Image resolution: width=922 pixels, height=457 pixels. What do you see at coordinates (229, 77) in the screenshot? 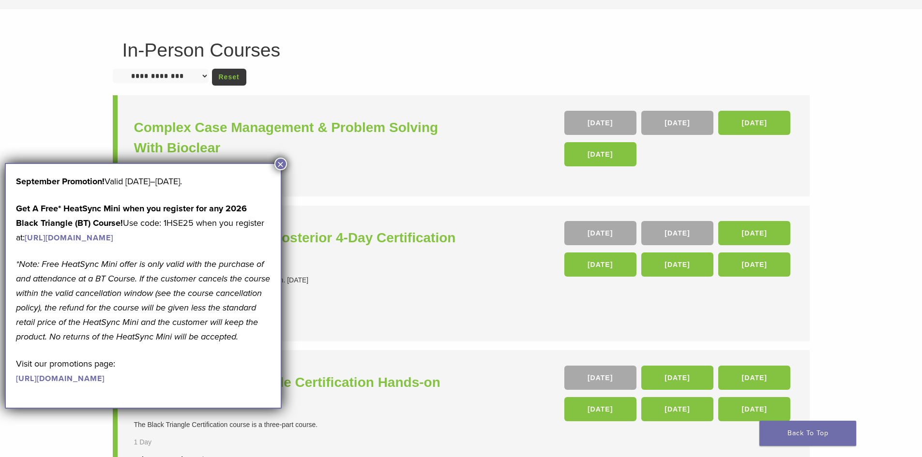
I see `a: Reset` at bounding box center [229, 77].